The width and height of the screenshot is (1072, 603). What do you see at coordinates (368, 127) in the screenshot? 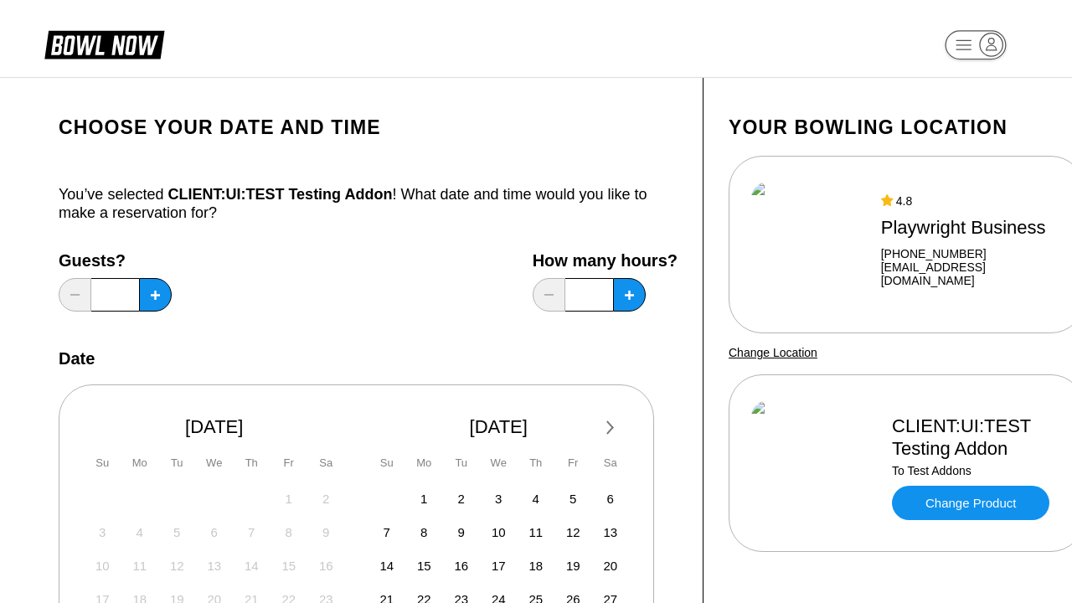
I see `h1: Choose your Date and time` at bounding box center [368, 127].